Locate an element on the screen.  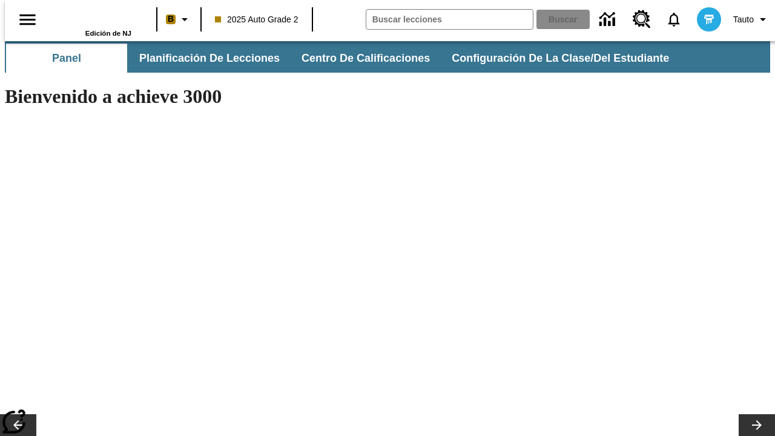
button: Planificación de lecciones is located at coordinates (209, 58).